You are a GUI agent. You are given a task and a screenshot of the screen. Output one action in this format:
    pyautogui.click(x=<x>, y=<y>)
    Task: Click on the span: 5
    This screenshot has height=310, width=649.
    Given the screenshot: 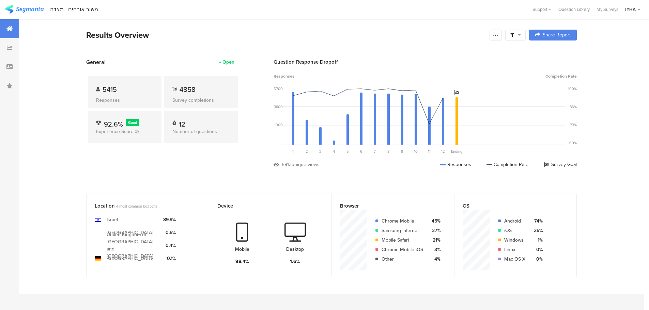 What is the action you would take?
    pyautogui.click(x=348, y=152)
    